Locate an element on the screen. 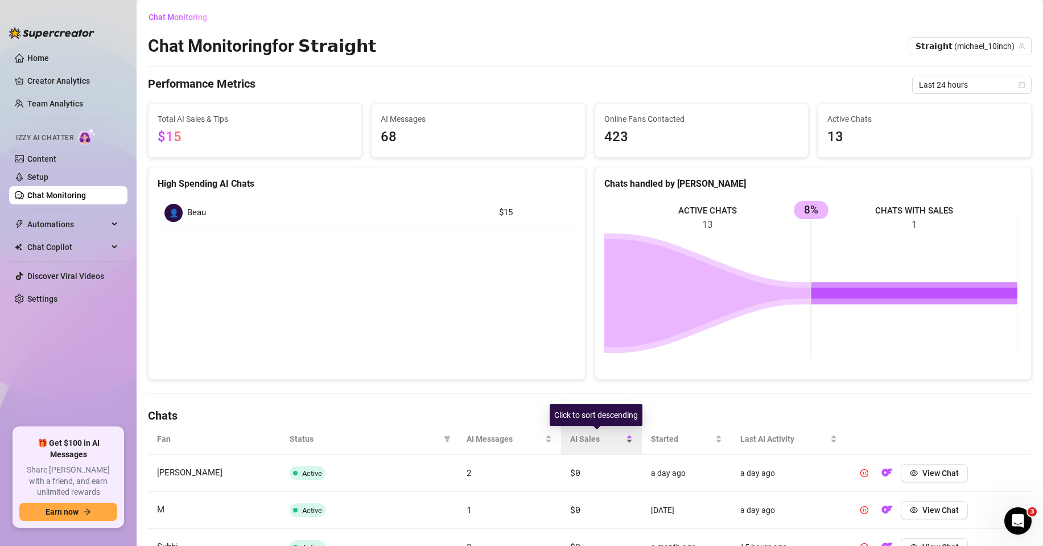 The width and height of the screenshot is (1043, 546). span: Chat Monitoring is located at coordinates (178, 17).